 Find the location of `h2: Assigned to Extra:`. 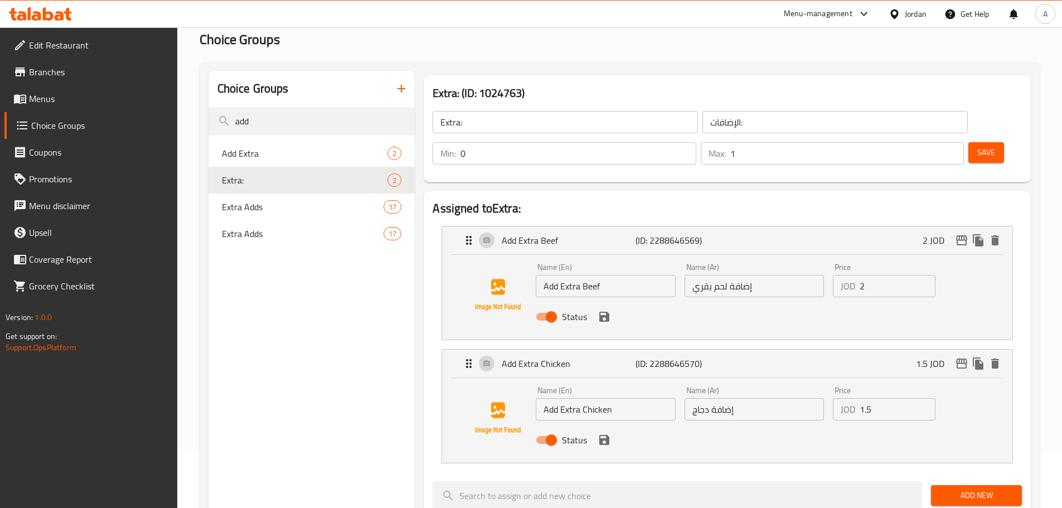

h2: Assigned to Extra: is located at coordinates (727, 208).